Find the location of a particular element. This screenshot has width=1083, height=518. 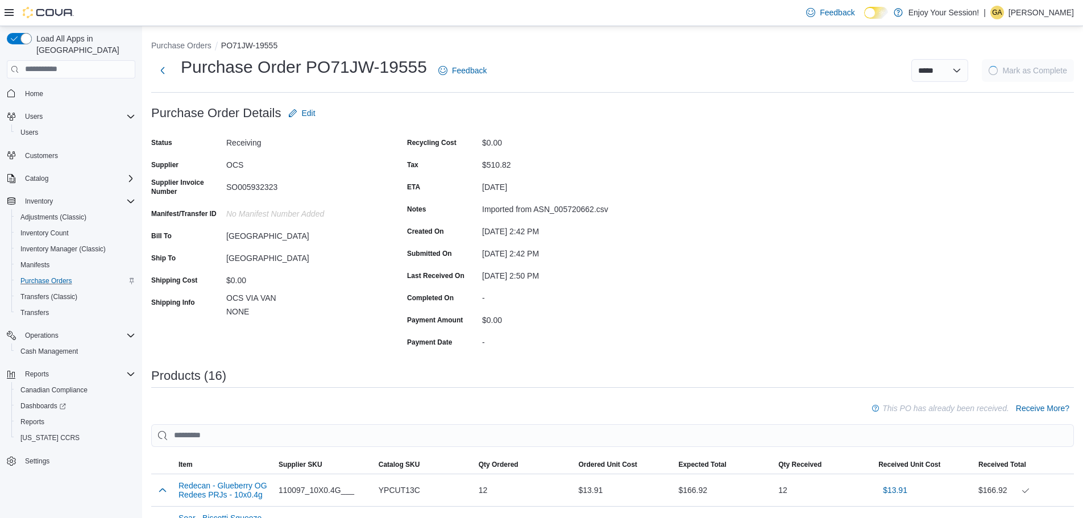

nav: Complex example is located at coordinates (71, 290).